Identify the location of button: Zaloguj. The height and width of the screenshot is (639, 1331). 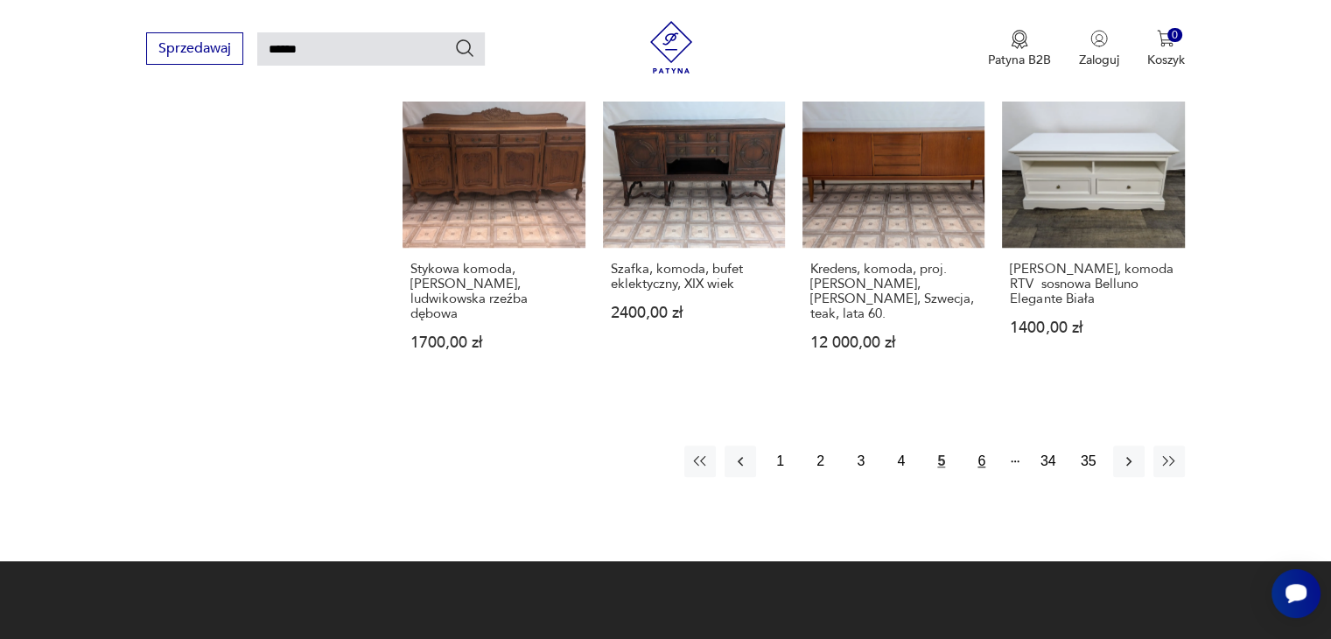
(1099, 49).